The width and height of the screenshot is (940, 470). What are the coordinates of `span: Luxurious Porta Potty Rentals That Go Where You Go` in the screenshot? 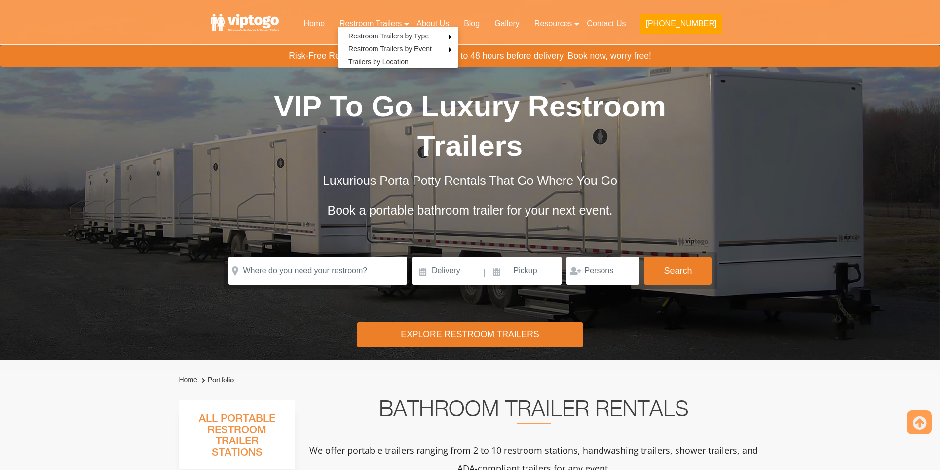 It's located at (470, 181).